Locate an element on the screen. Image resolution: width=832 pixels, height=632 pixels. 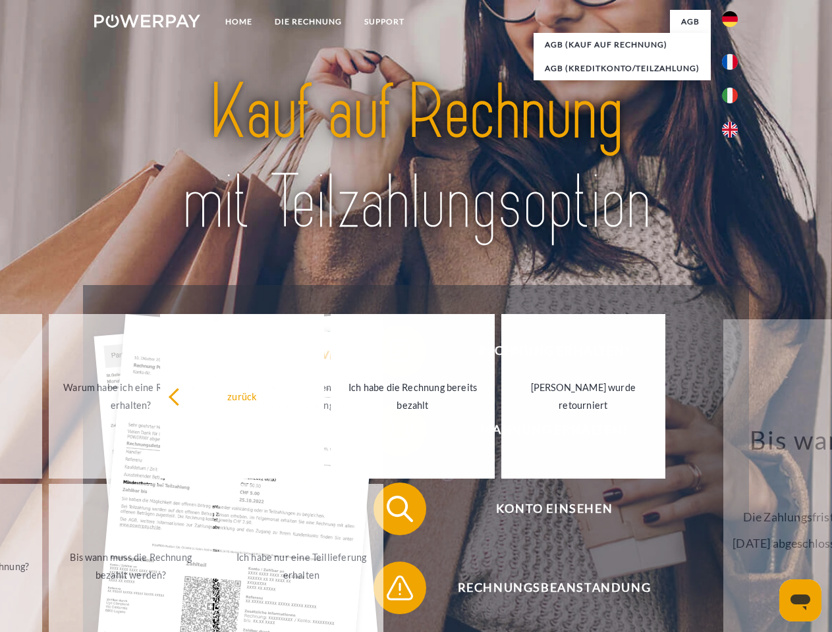
img: en is located at coordinates (730, 130).